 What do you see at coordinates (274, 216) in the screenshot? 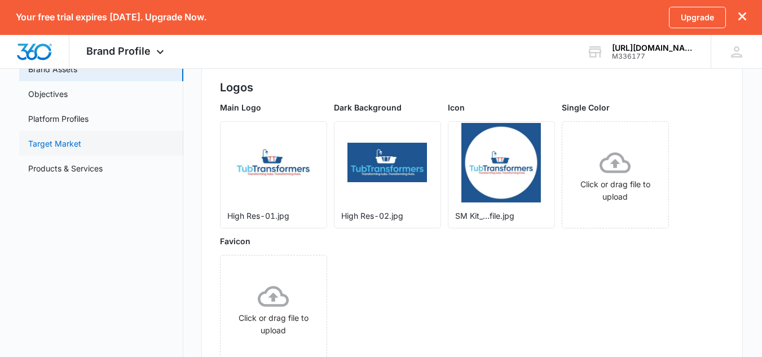
I see `p: High Res-01.jpg` at bounding box center [274, 216].